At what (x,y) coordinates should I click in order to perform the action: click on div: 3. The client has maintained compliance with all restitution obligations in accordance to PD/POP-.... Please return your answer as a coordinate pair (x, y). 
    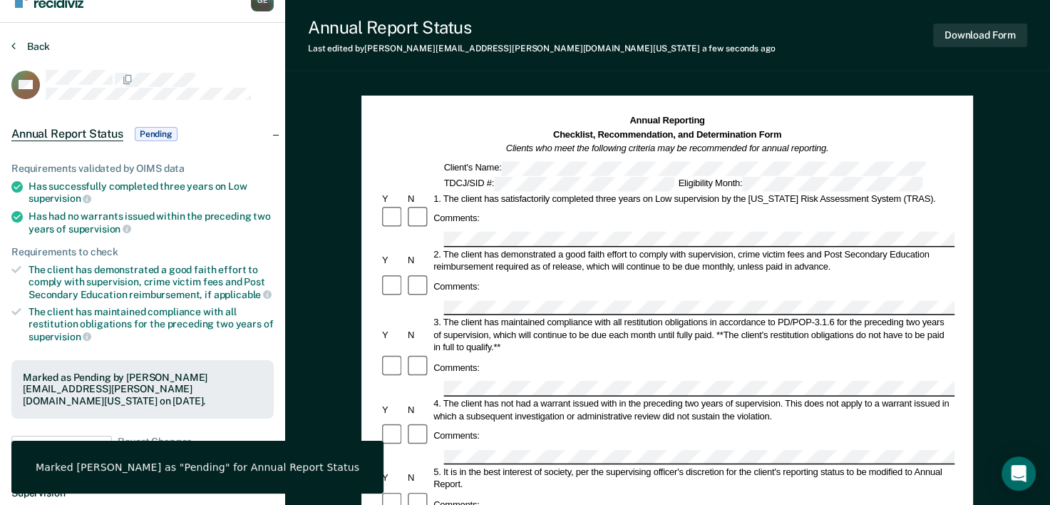
    Looking at the image, I should click on (693, 335).